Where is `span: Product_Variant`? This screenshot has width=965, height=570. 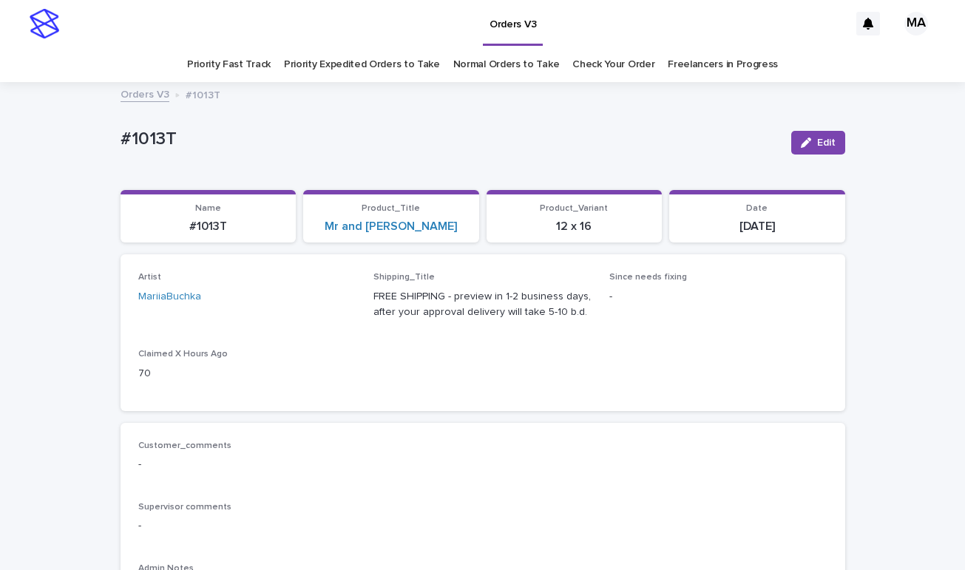
span: Product_Variant is located at coordinates (574, 209).